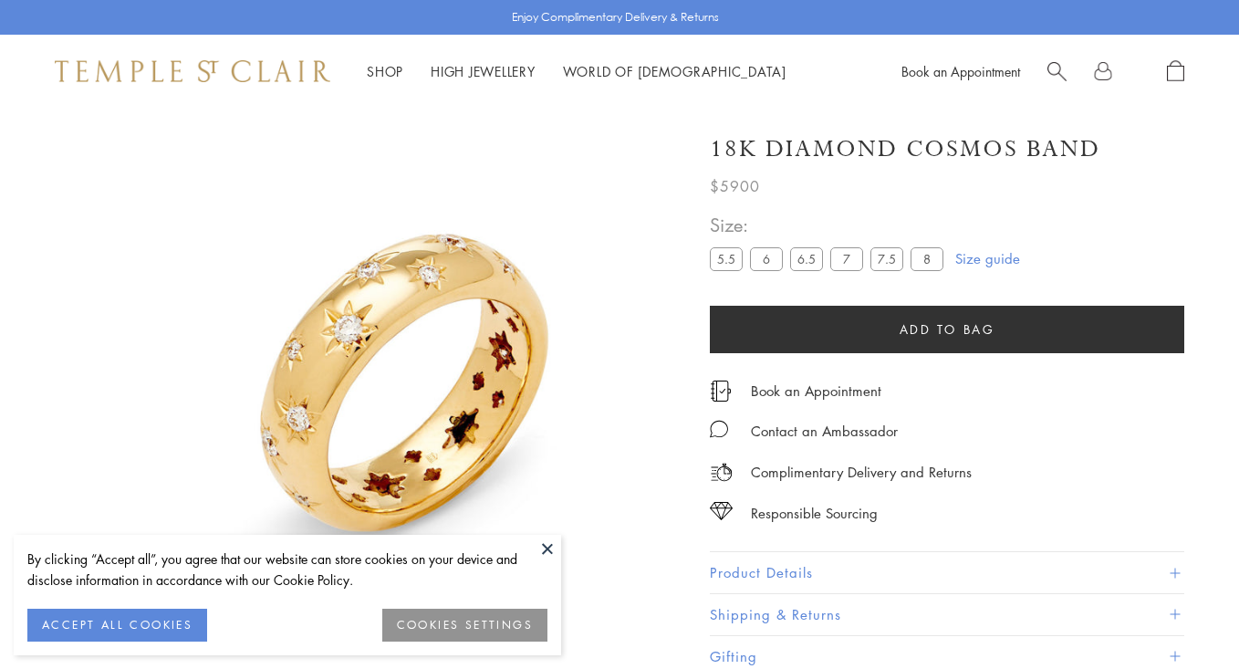 Image resolution: width=1239 pixels, height=669 pixels. What do you see at coordinates (807, 258) in the screenshot?
I see `label: 6.5` at bounding box center [807, 258].